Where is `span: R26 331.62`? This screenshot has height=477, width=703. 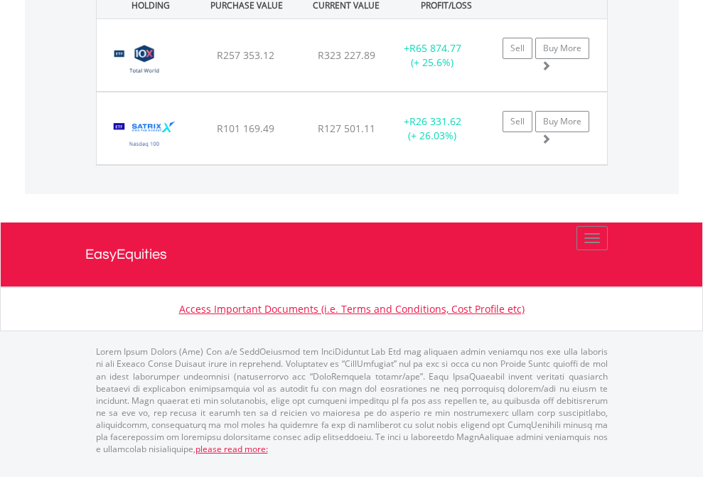
span: R26 331.62 is located at coordinates (435, 121).